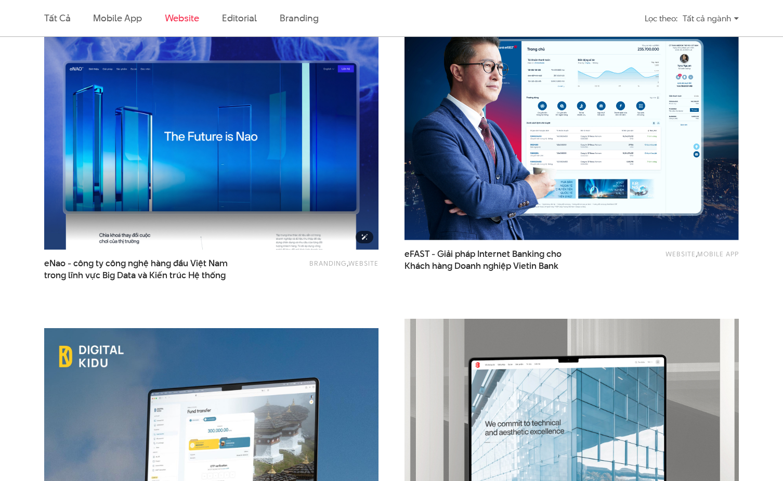  I want to click on span: eNao - công ty công nghệ hàng đầu Việt Nam, so click(136, 269).